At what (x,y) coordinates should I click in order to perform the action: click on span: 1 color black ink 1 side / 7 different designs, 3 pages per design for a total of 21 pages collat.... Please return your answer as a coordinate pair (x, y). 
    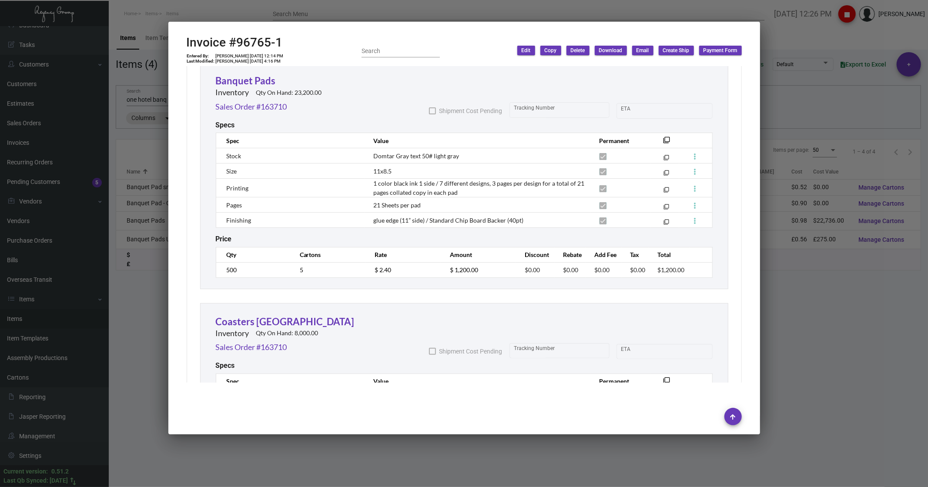
    Looking at the image, I should click on (478, 188).